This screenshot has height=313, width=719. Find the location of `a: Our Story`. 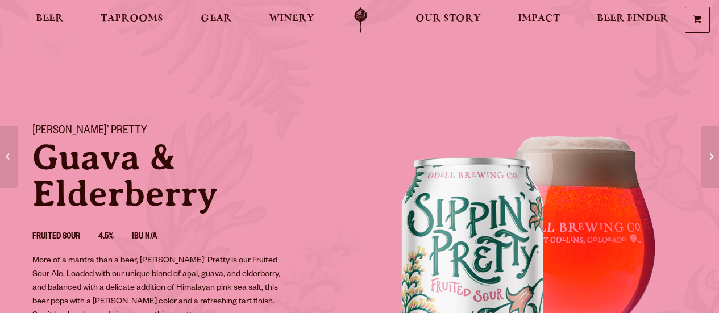

a: Our Story is located at coordinates (448, 20).